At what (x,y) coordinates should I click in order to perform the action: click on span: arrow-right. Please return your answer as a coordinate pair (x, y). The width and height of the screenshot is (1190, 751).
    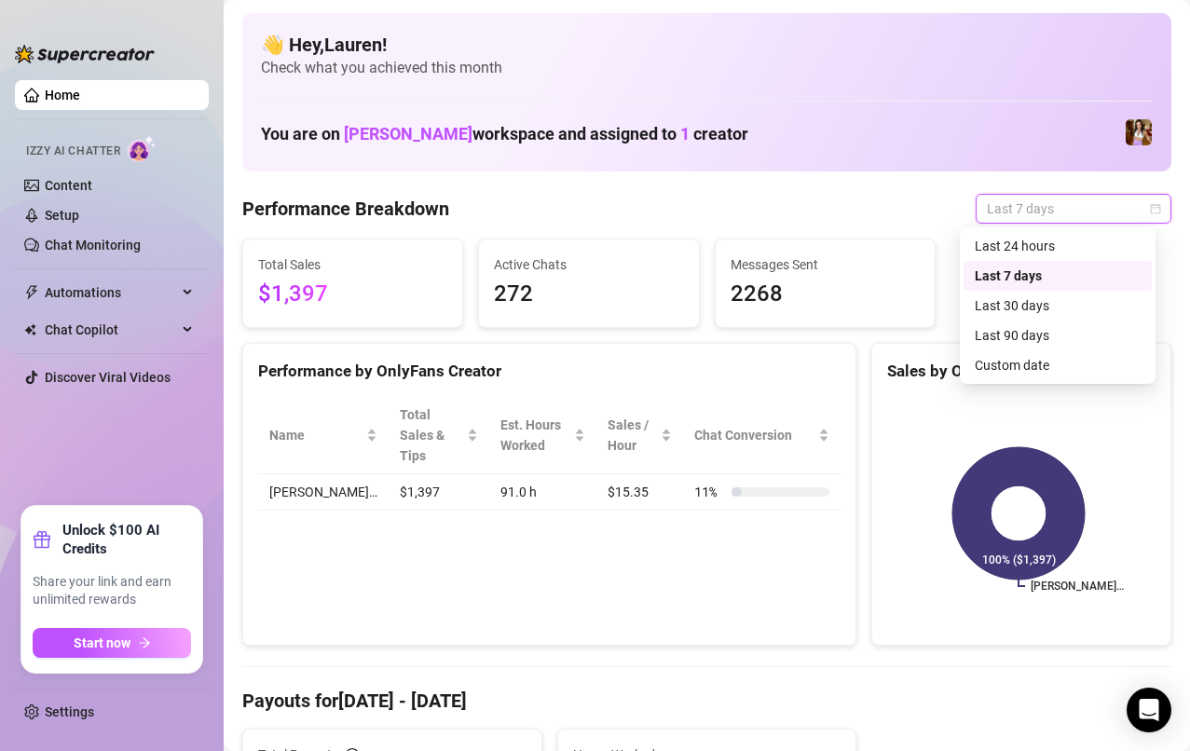
    Looking at the image, I should click on (144, 643).